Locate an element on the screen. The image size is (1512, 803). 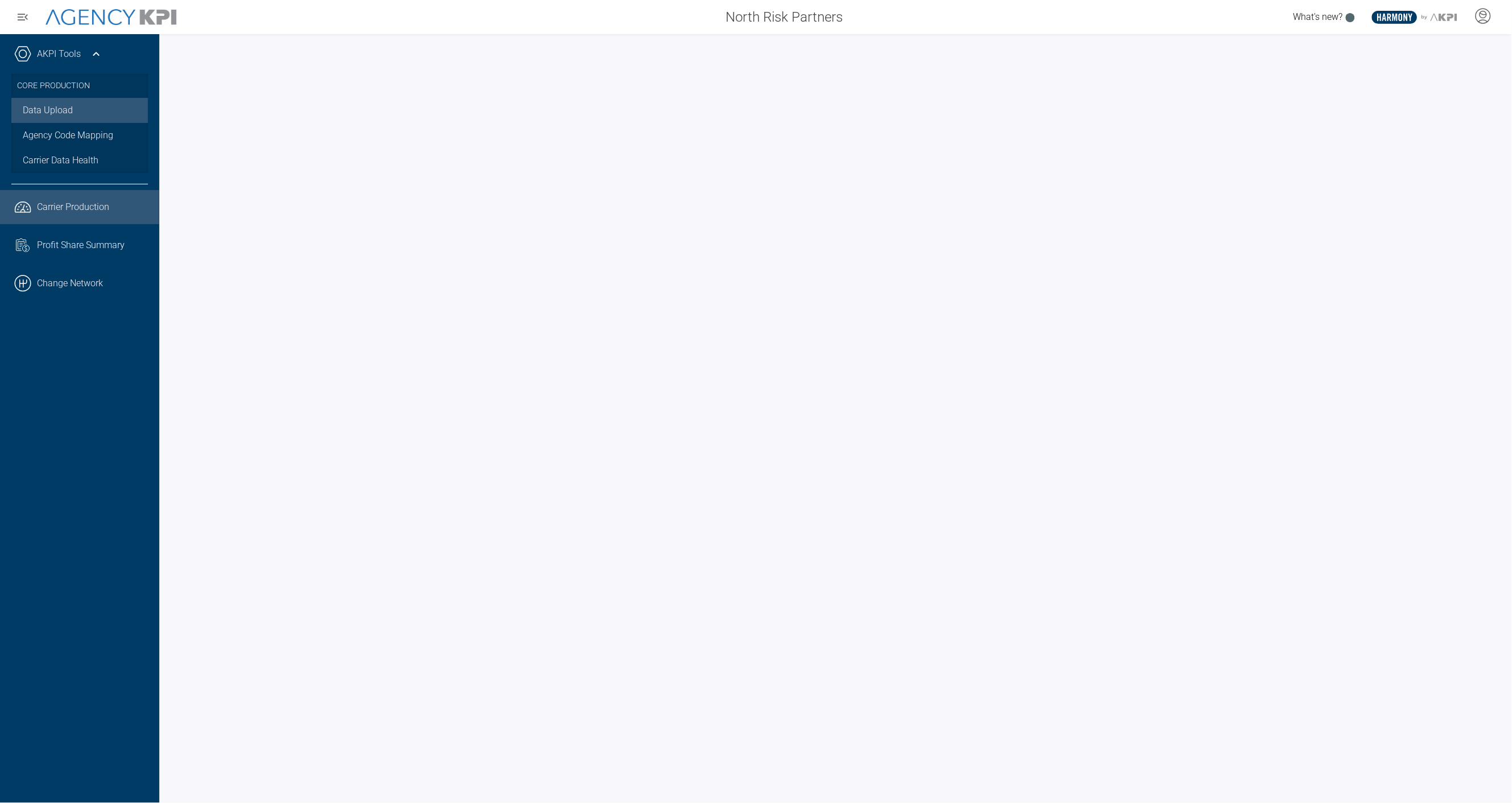
img: AgencyKPI is located at coordinates (111, 17).